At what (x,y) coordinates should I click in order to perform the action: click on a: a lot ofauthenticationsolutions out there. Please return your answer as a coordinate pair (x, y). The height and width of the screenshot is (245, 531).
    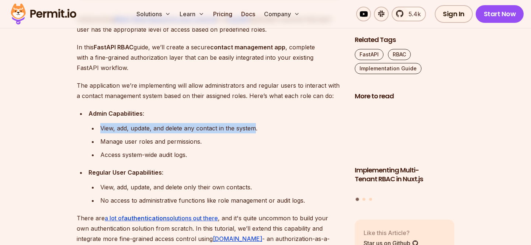
    Looking at the image, I should click on (161, 218).